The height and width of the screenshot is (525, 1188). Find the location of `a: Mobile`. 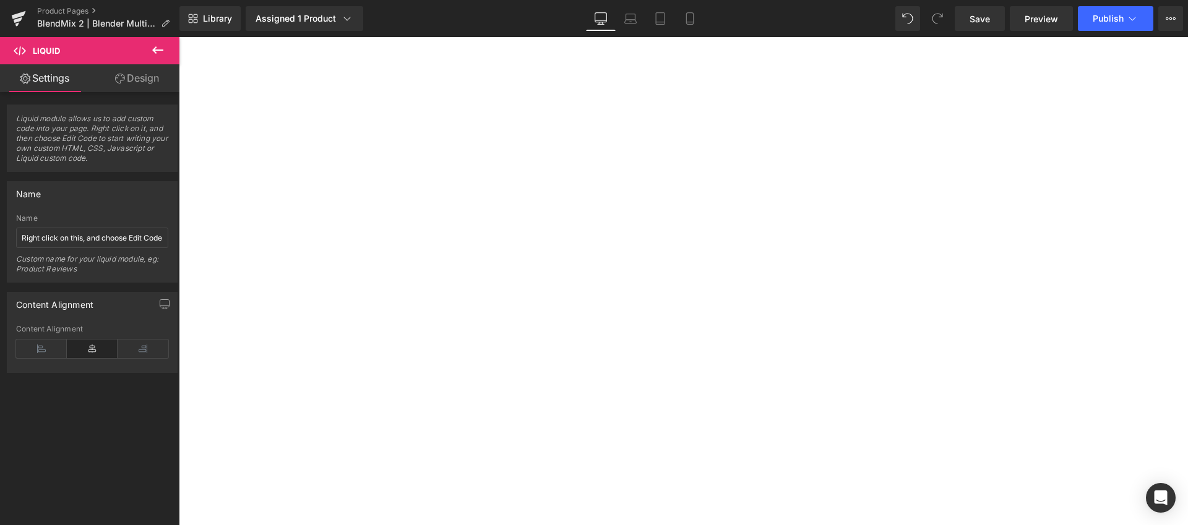

a: Mobile is located at coordinates (690, 19).